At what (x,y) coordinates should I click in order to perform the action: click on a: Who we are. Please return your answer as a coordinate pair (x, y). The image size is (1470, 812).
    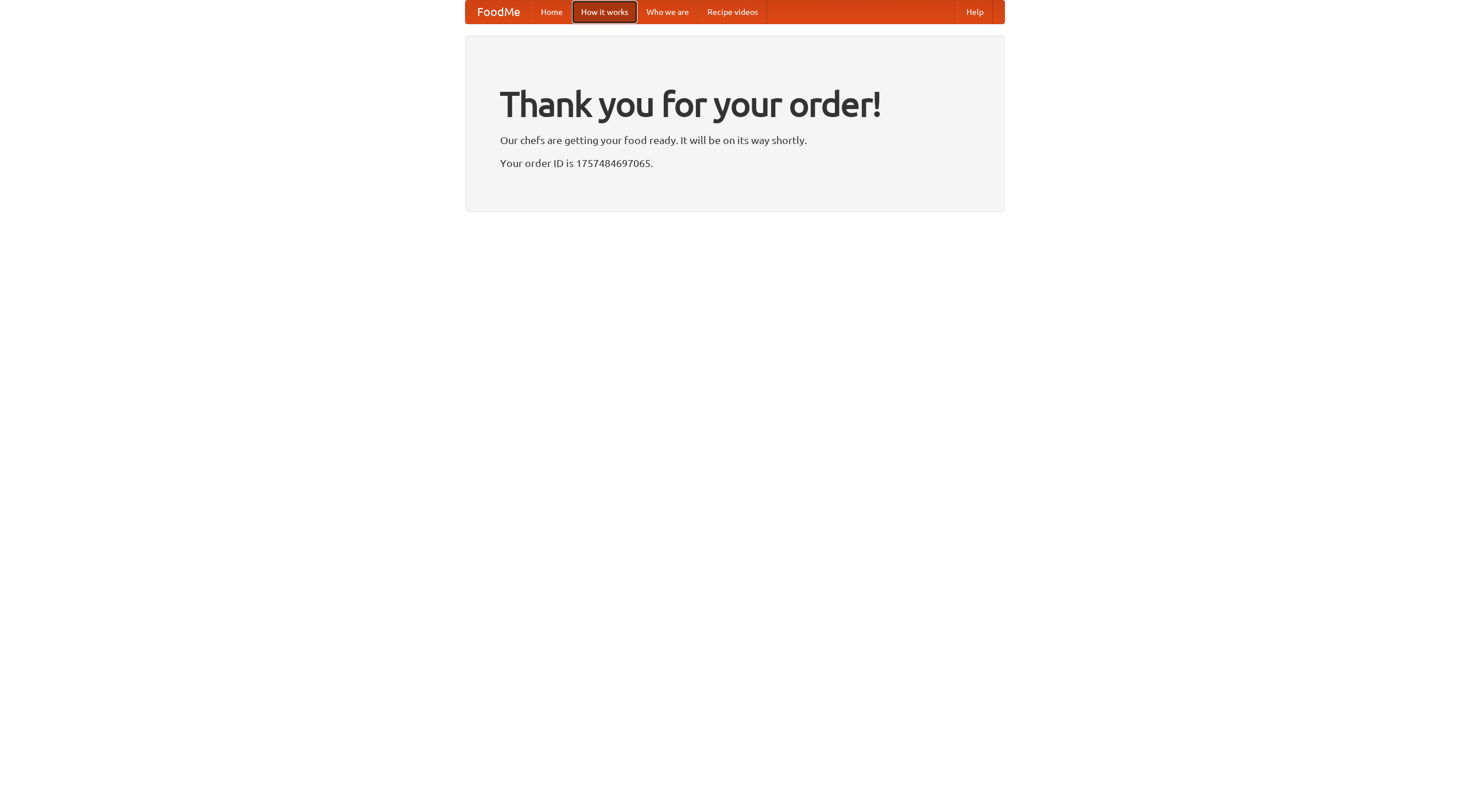
    Looking at the image, I should click on (668, 12).